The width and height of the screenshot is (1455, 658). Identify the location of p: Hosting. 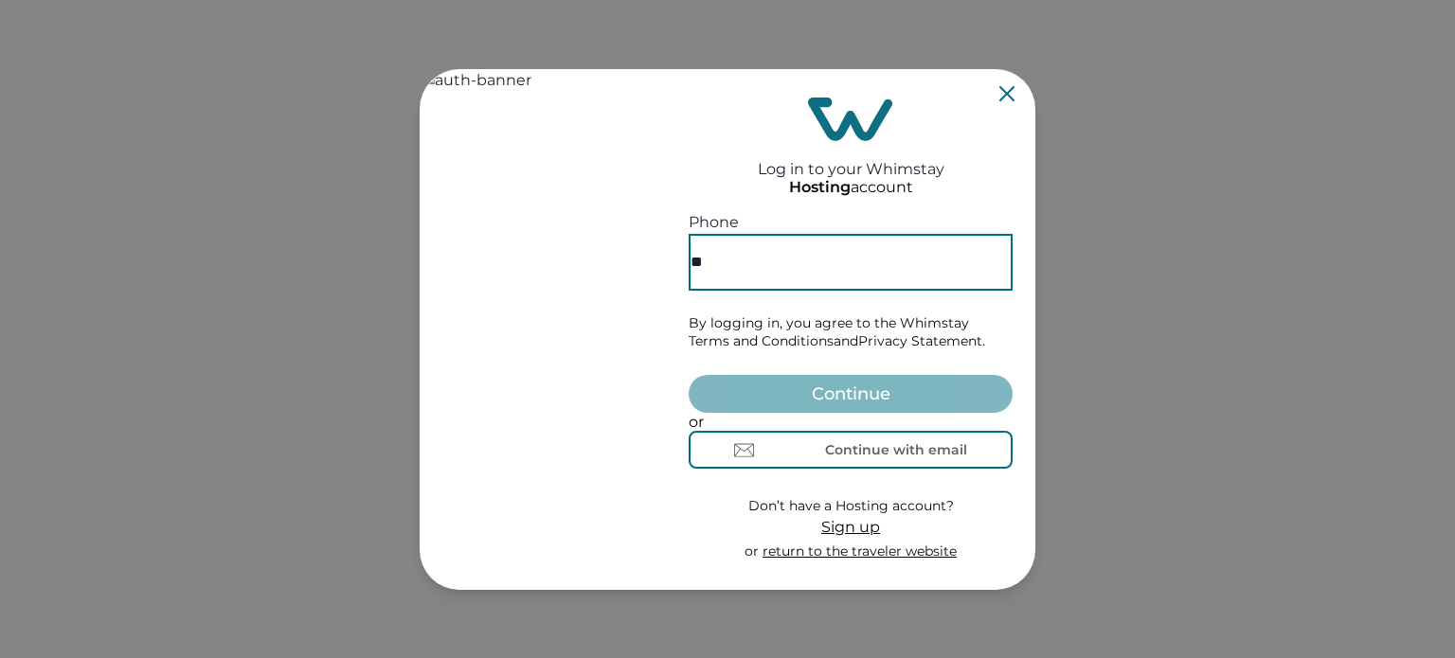
(819, 188).